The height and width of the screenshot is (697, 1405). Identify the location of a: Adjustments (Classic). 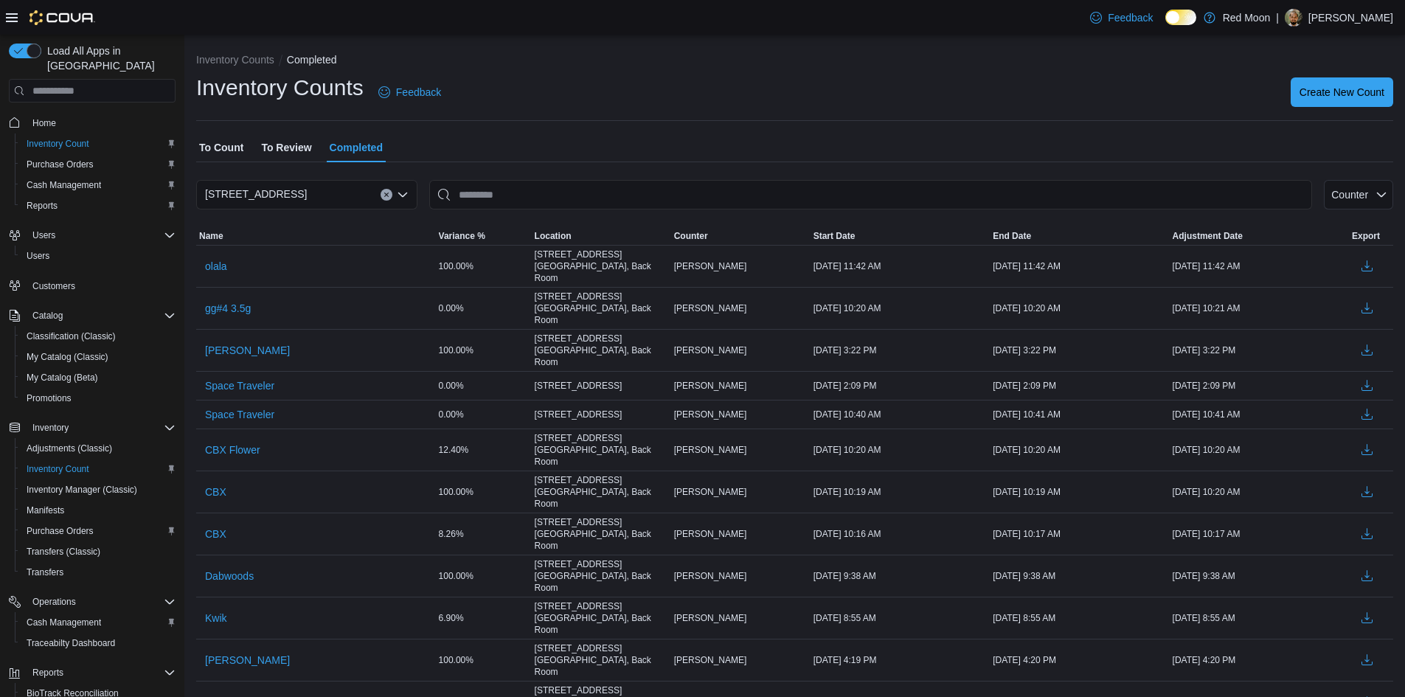
(69, 448).